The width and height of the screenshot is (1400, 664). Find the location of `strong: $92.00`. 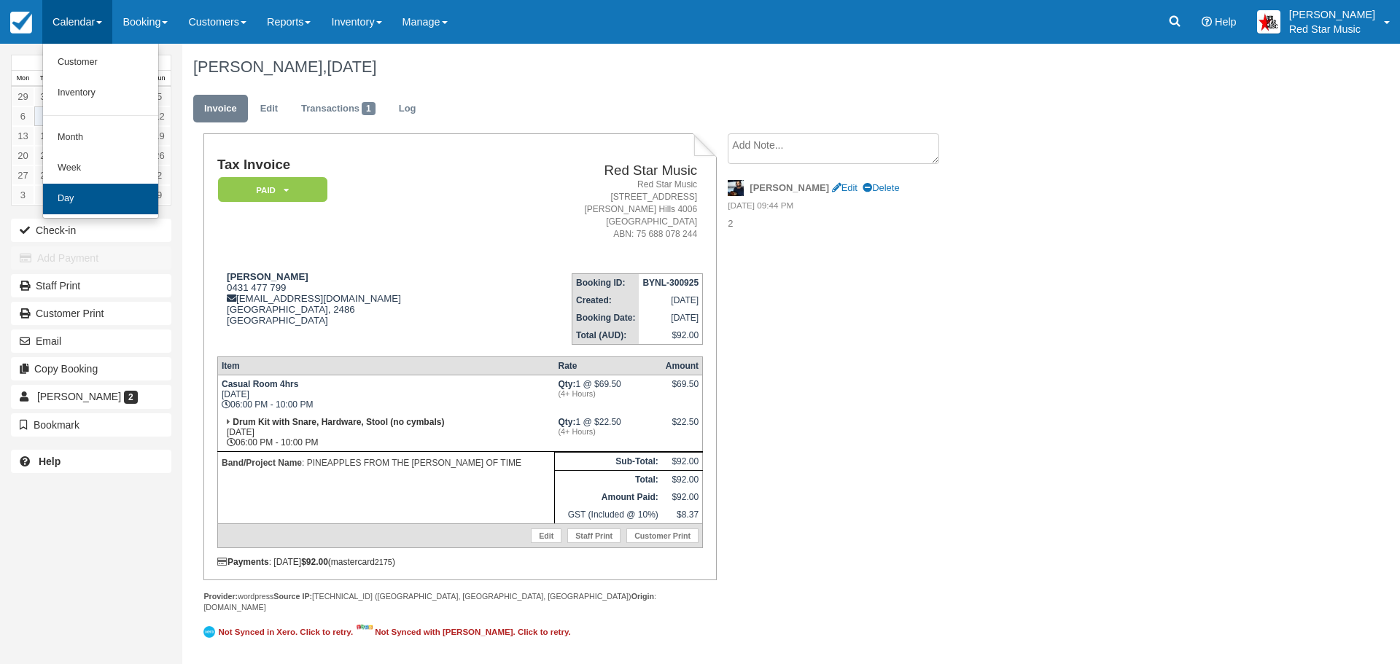

strong: $92.00 is located at coordinates (314, 562).